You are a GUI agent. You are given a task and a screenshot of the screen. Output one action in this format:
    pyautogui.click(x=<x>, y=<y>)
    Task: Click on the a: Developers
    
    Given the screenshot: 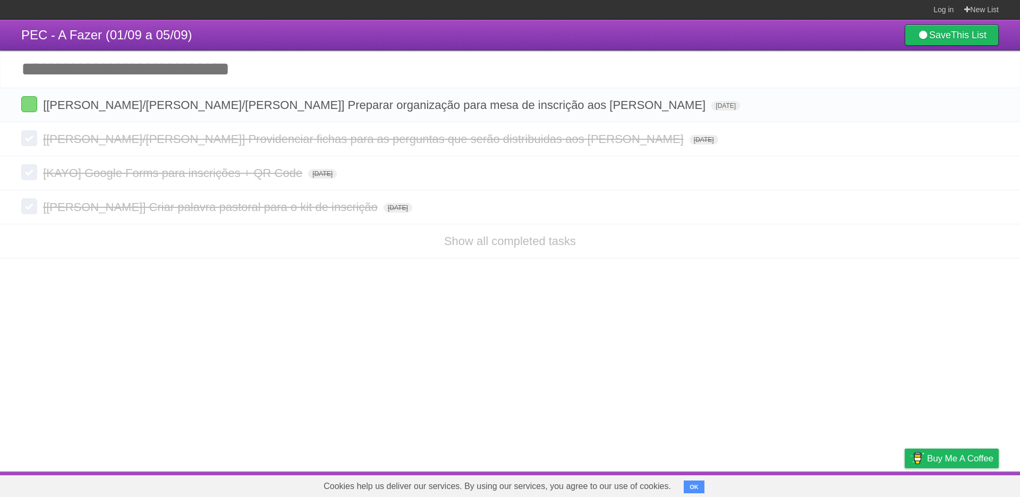 What is the action you would take?
    pyautogui.click(x=820, y=484)
    